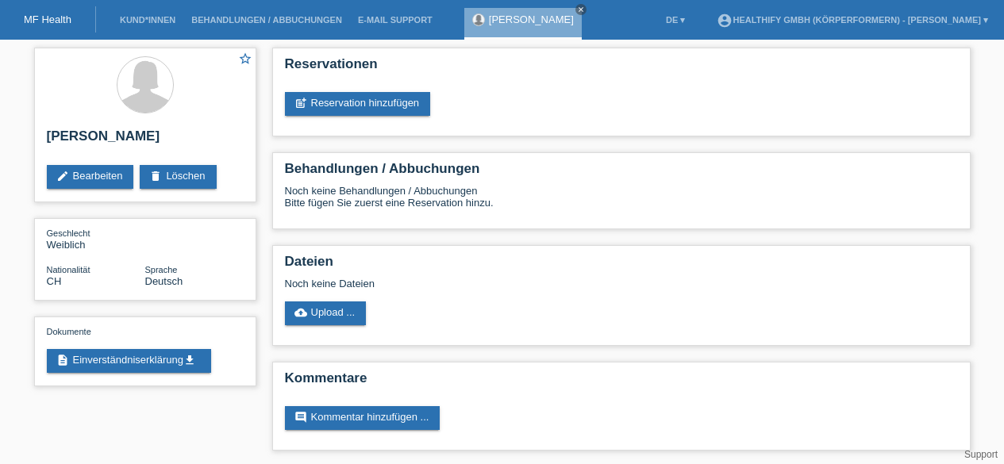 Image resolution: width=1004 pixels, height=464 pixels. What do you see at coordinates (676, 20) in the screenshot?
I see `a: DE ▾` at bounding box center [676, 20].